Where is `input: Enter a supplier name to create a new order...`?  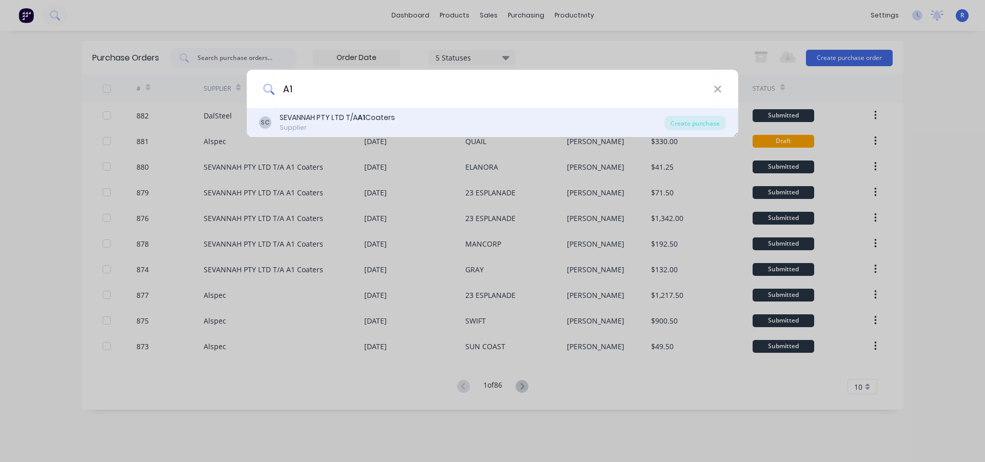 input: Enter a supplier name to create a new order... is located at coordinates (494, 89).